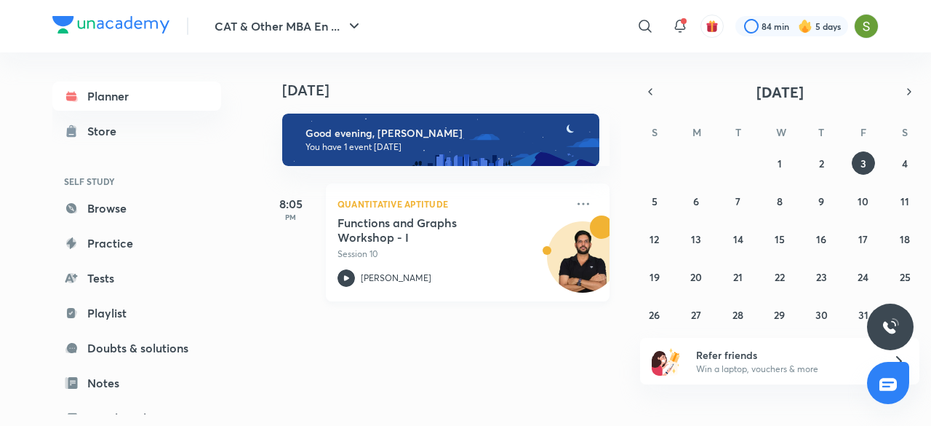  What do you see at coordinates (137, 243) in the screenshot?
I see `a: Practice` at bounding box center [137, 243].